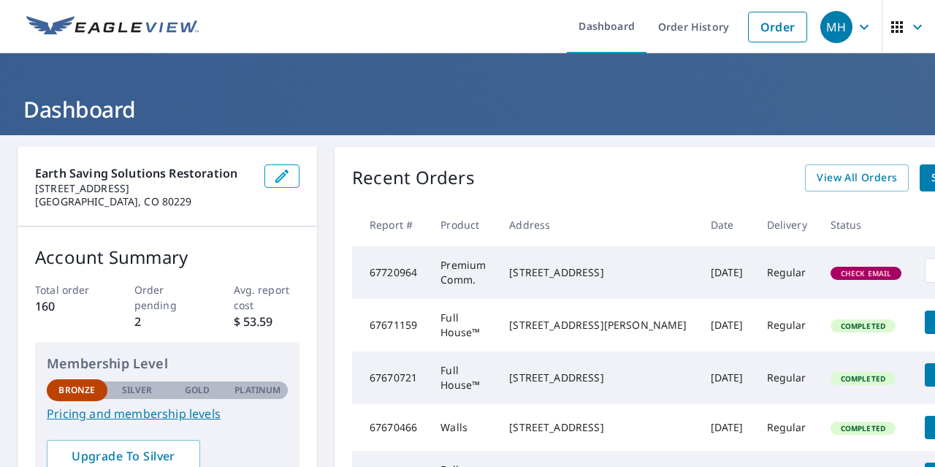 Image resolution: width=935 pixels, height=467 pixels. I want to click on td: 67670466, so click(390, 427).